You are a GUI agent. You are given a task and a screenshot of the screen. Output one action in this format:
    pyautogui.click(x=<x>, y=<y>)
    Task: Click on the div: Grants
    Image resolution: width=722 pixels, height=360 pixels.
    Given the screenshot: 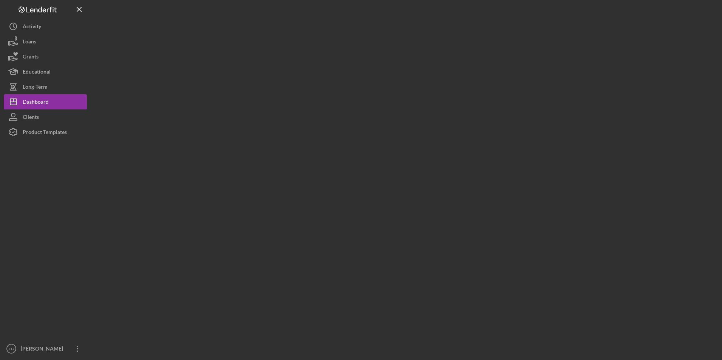 What is the action you would take?
    pyautogui.click(x=31, y=57)
    